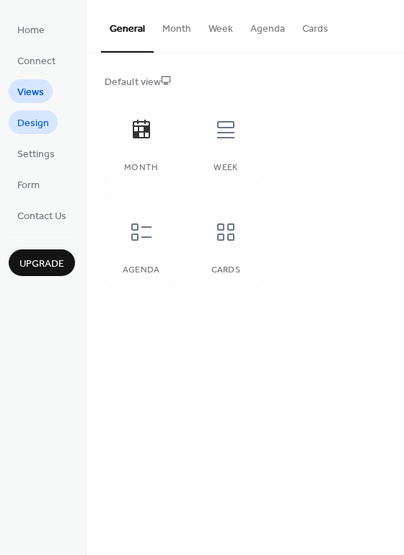 The width and height of the screenshot is (404, 555). Describe the element at coordinates (33, 123) in the screenshot. I see `span: Design` at that location.